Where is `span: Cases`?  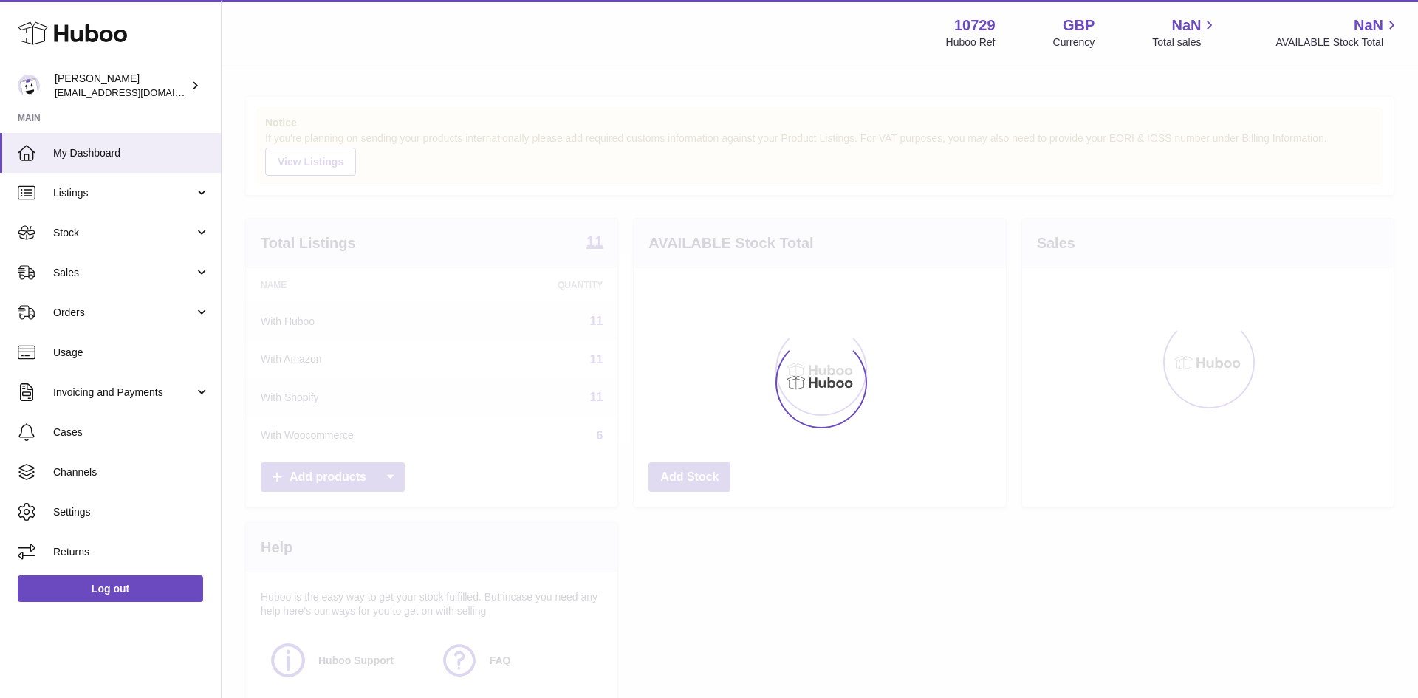 span: Cases is located at coordinates (131, 432).